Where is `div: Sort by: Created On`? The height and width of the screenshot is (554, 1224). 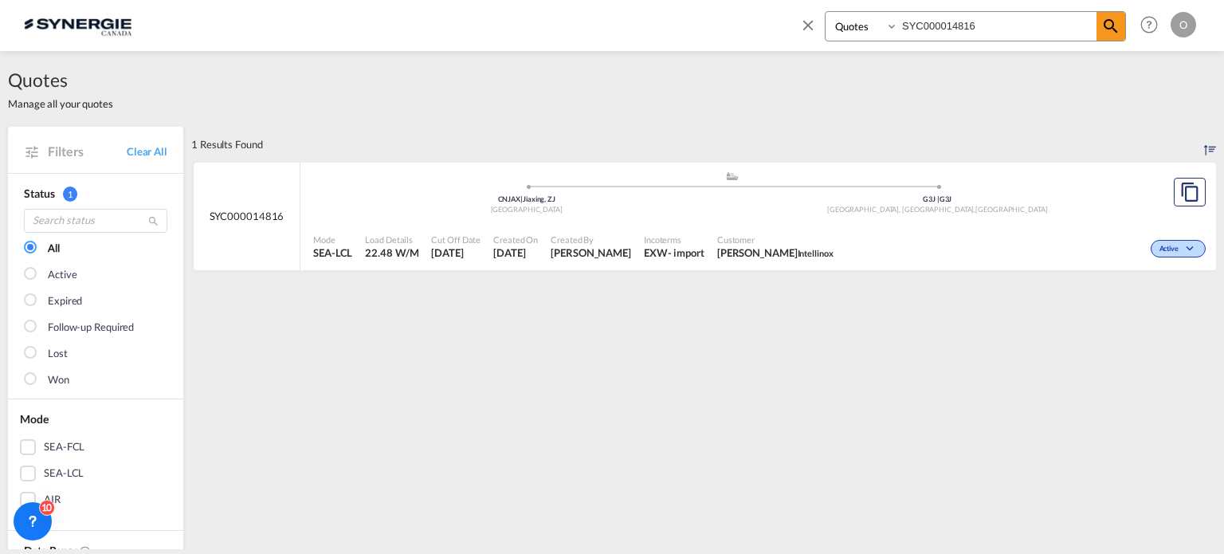 div: Sort by: Created On is located at coordinates (1209, 144).